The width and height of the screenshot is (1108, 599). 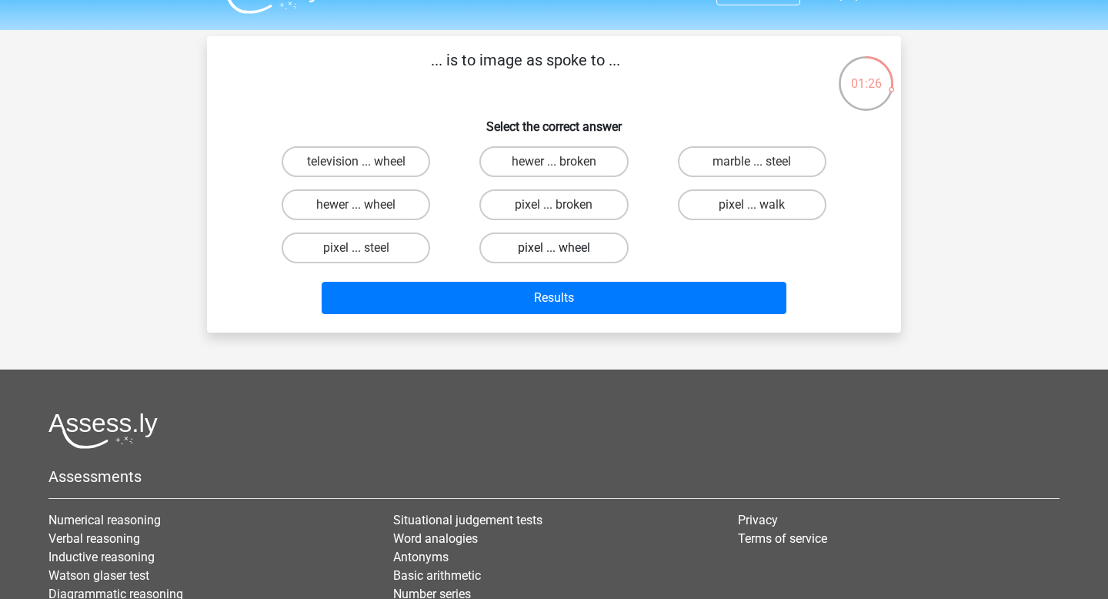 I want to click on a: Terms of service, so click(x=783, y=538).